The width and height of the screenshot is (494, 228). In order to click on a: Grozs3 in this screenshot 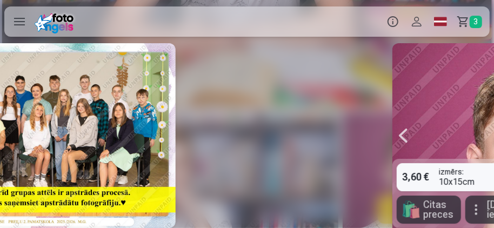, I will do `click(471, 22)`.